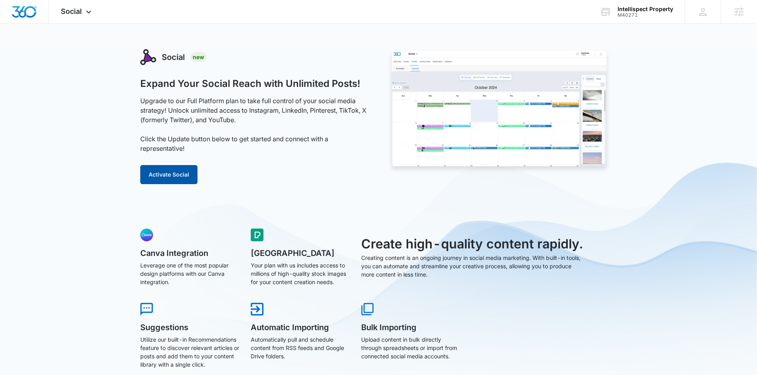 This screenshot has width=757, height=375. What do you see at coordinates (473, 266) in the screenshot?
I see `p: Creating content is an ongoing journey in social media marketing. With built-in tools, you can au...` at bounding box center [473, 266].